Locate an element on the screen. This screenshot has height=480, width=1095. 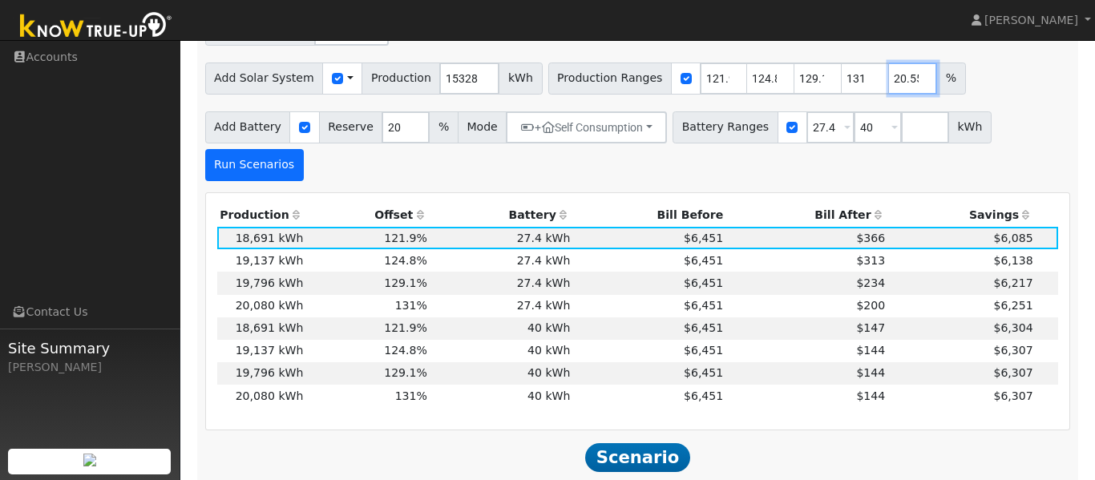
span: Savings is located at coordinates (994, 215).